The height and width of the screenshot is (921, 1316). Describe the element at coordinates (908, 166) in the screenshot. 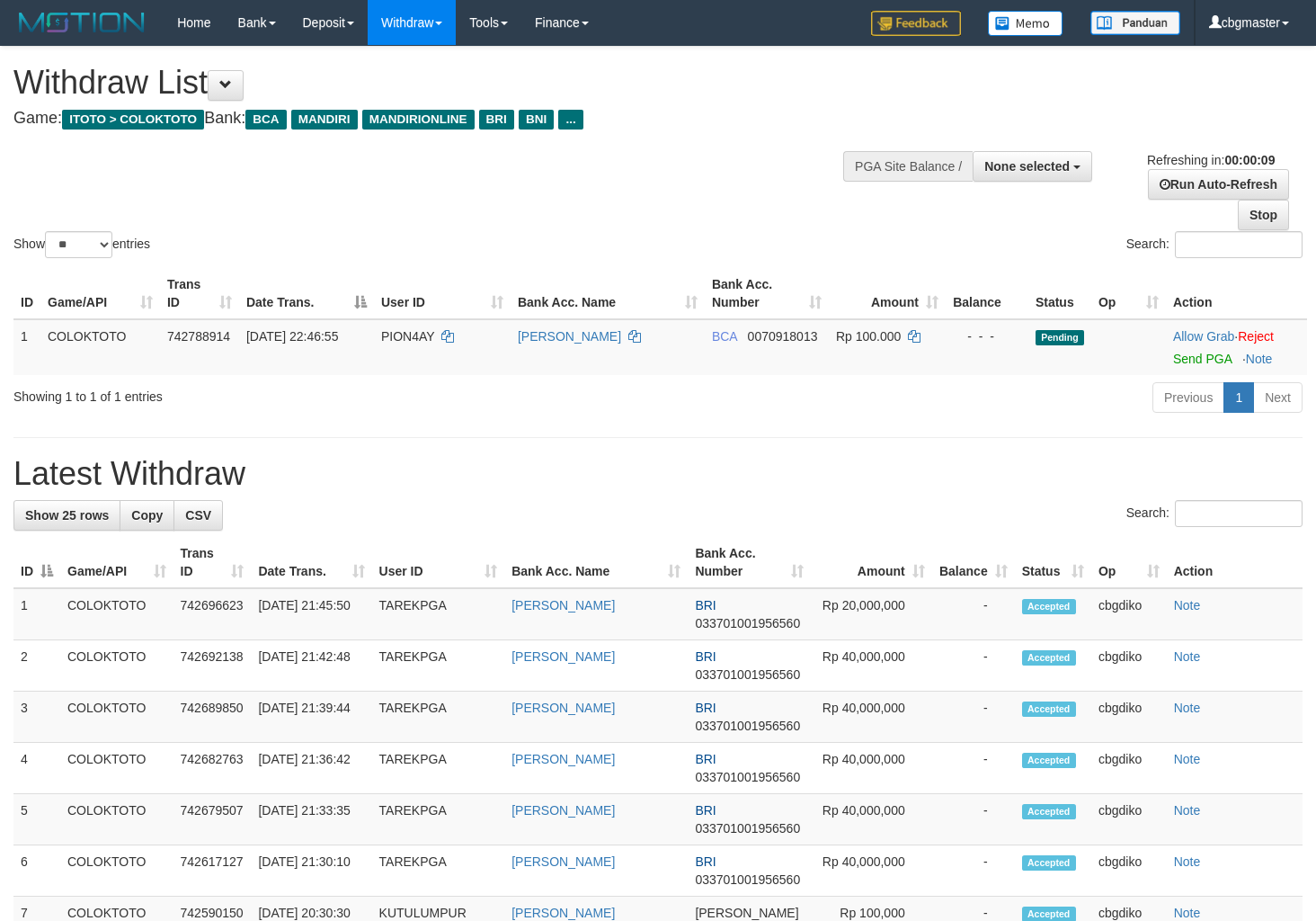

I see `div: PGA Site Balance /` at that location.